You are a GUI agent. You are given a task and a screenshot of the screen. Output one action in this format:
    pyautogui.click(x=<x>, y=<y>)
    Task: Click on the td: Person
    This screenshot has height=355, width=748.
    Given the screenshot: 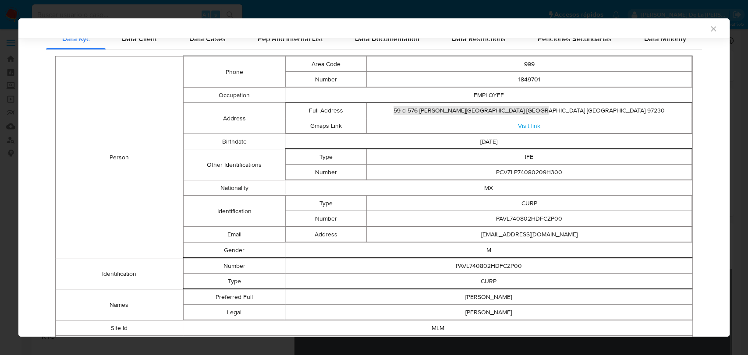 What is the action you would take?
    pyautogui.click(x=119, y=157)
    